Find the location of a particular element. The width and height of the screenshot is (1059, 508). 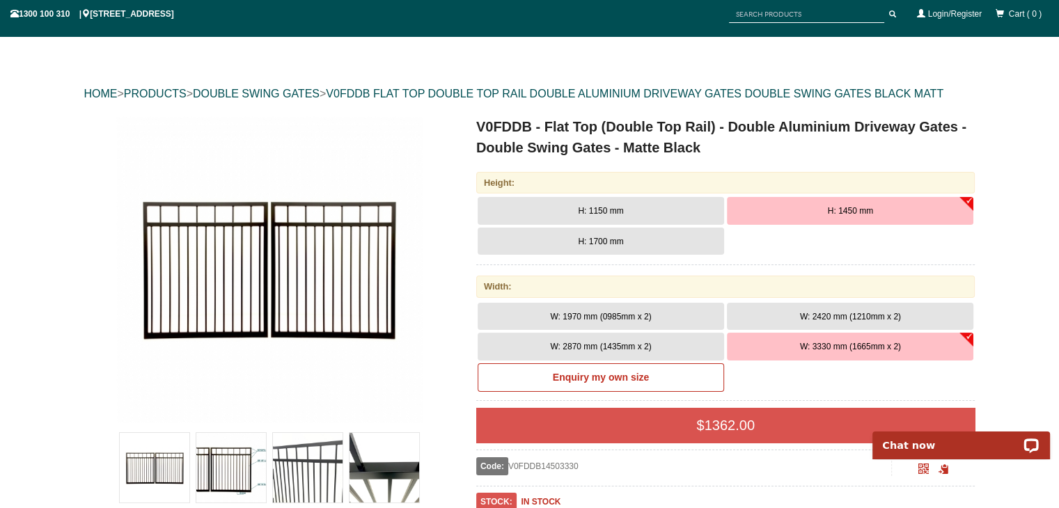

a: PRODUCTS is located at coordinates (155, 93).